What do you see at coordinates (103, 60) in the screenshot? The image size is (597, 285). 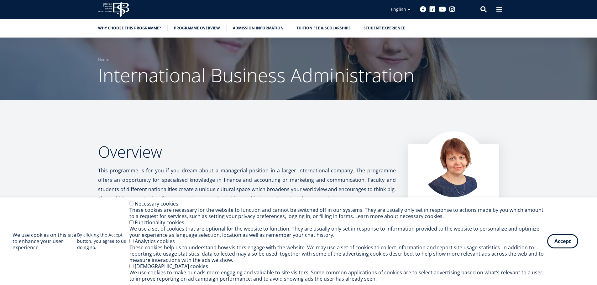 I see `a: Home` at bounding box center [103, 60].